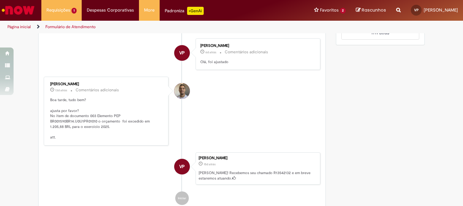 The image size is (463, 206). Describe the element at coordinates (380, 33) in the screenshot. I see `time: 30/09/2025 17:56:37` at that location.